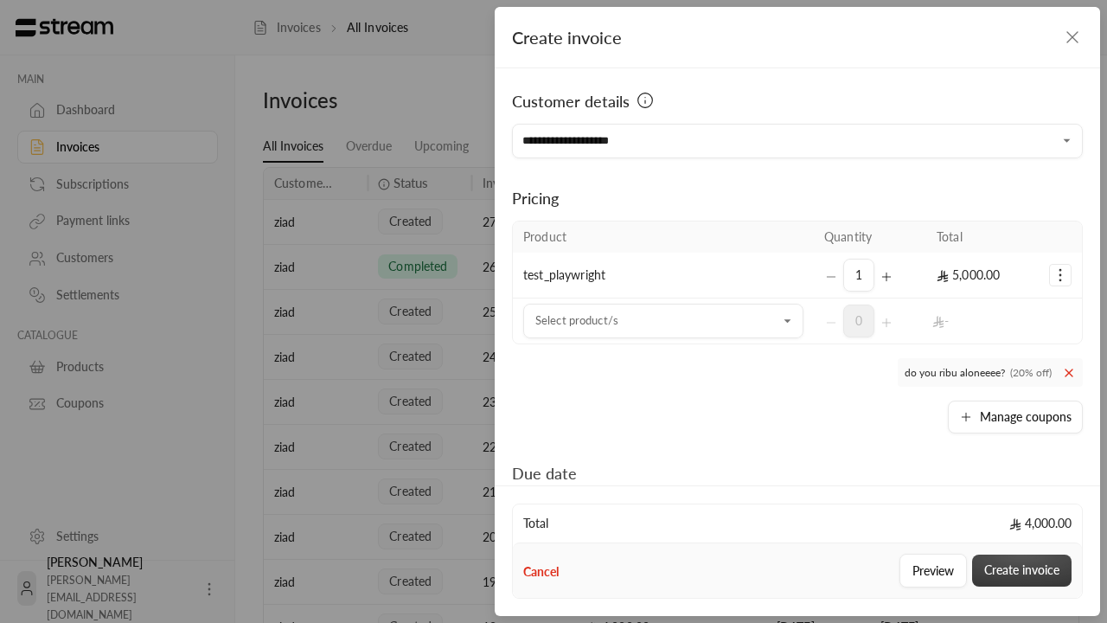  I want to click on span: do you ribu aloneeee?, so click(991, 372).